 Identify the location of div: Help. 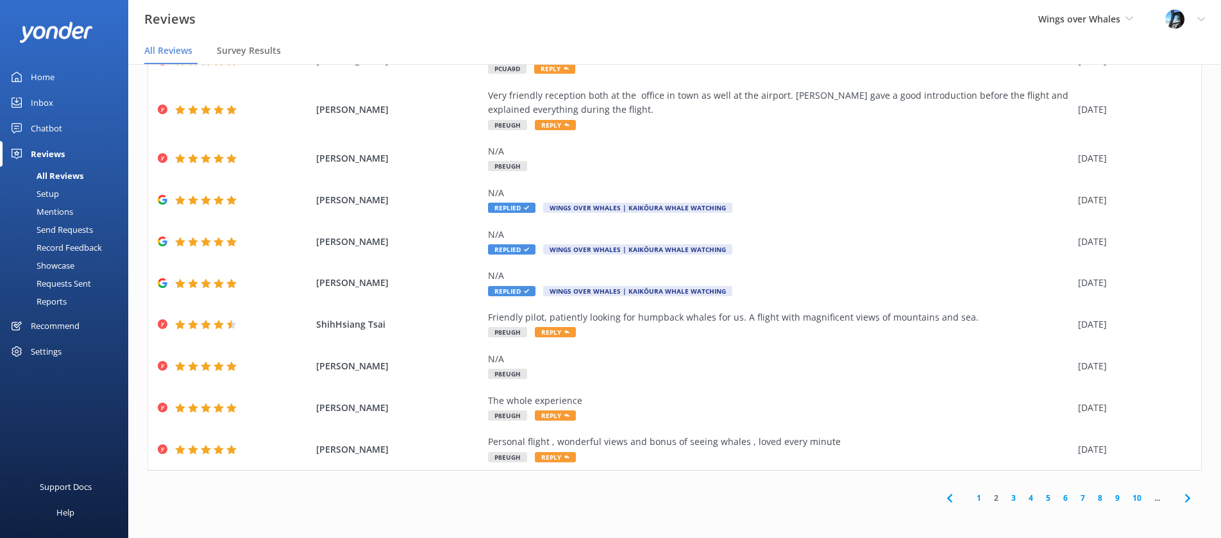
(65, 512).